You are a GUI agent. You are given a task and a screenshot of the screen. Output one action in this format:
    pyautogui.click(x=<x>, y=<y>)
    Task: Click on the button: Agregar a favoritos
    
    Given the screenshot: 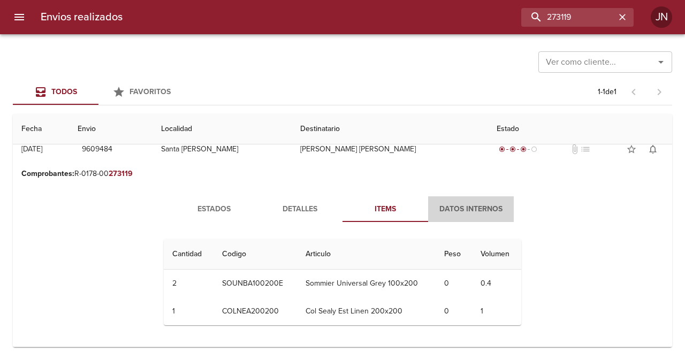 What is the action you would take?
    pyautogui.click(x=631, y=149)
    